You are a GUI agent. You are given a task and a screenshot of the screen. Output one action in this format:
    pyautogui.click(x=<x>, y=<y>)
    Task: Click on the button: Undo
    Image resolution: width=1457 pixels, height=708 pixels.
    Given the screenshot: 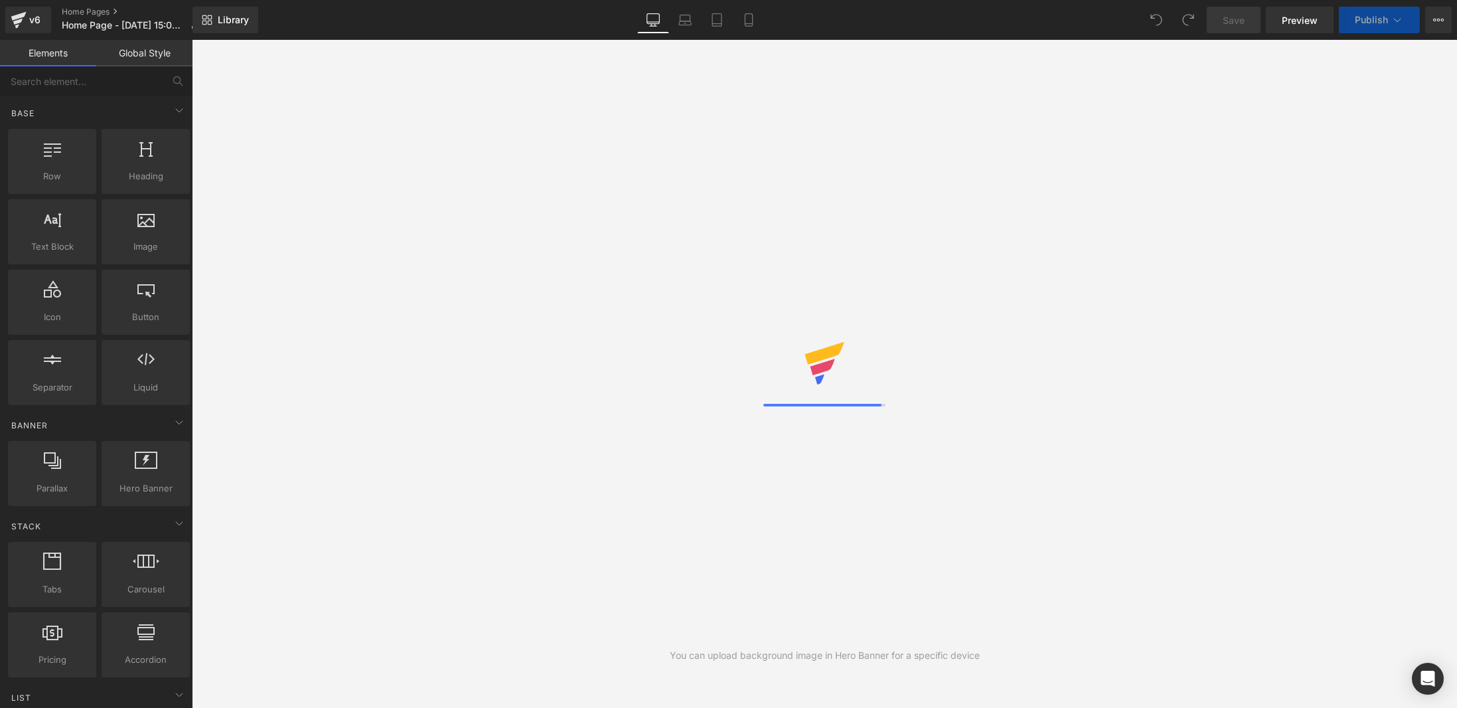 What is the action you would take?
    pyautogui.click(x=1156, y=20)
    